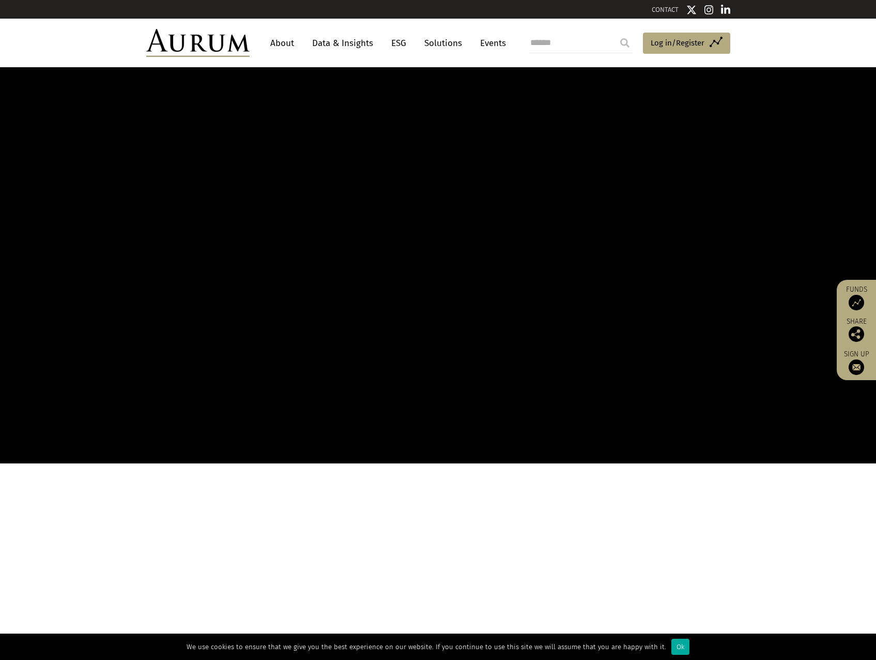 This screenshot has height=660, width=876. I want to click on a: Data & Insights, so click(343, 43).